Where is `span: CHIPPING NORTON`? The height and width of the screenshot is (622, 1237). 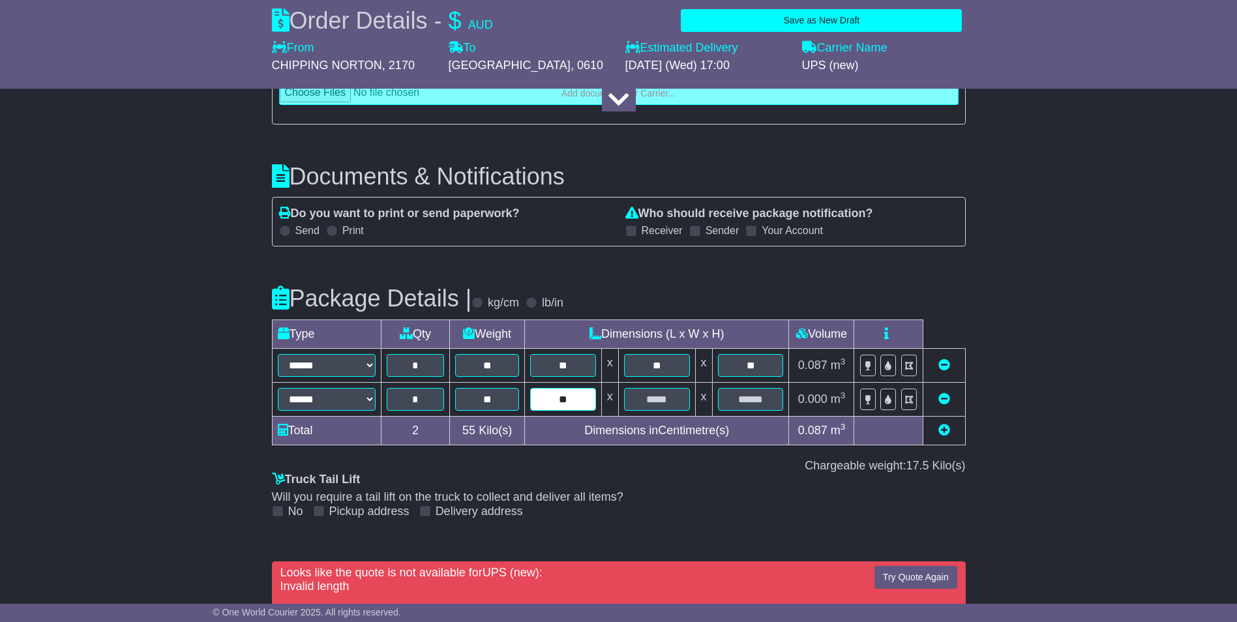
span: CHIPPING NORTON is located at coordinates (327, 65).